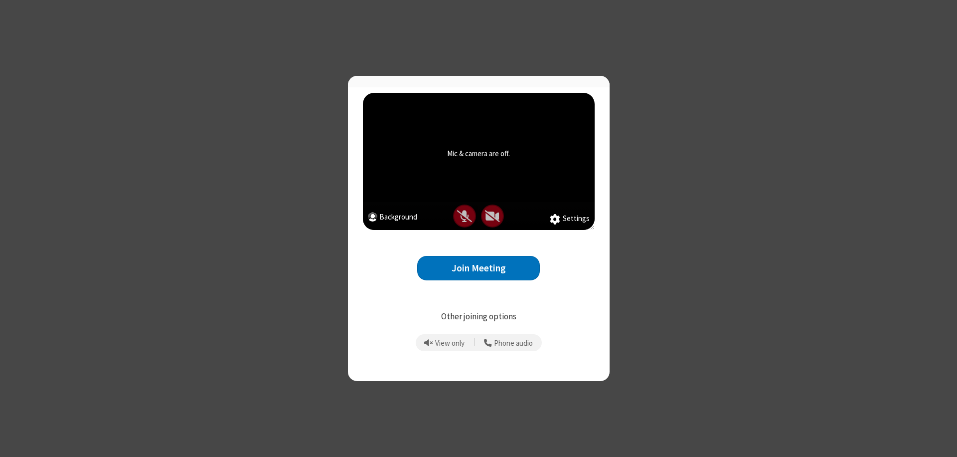 The image size is (957, 457). Describe the element at coordinates (450, 343) in the screenshot. I see `span: View only` at that location.